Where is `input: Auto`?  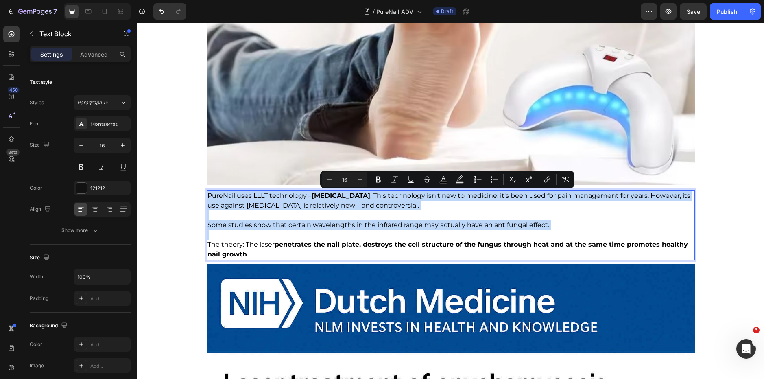 input: Auto is located at coordinates (102, 277).